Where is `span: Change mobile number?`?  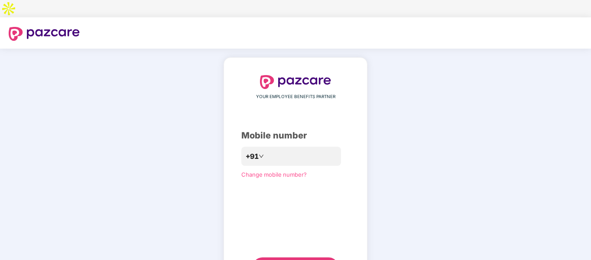
span: Change mobile number? is located at coordinates (274, 174).